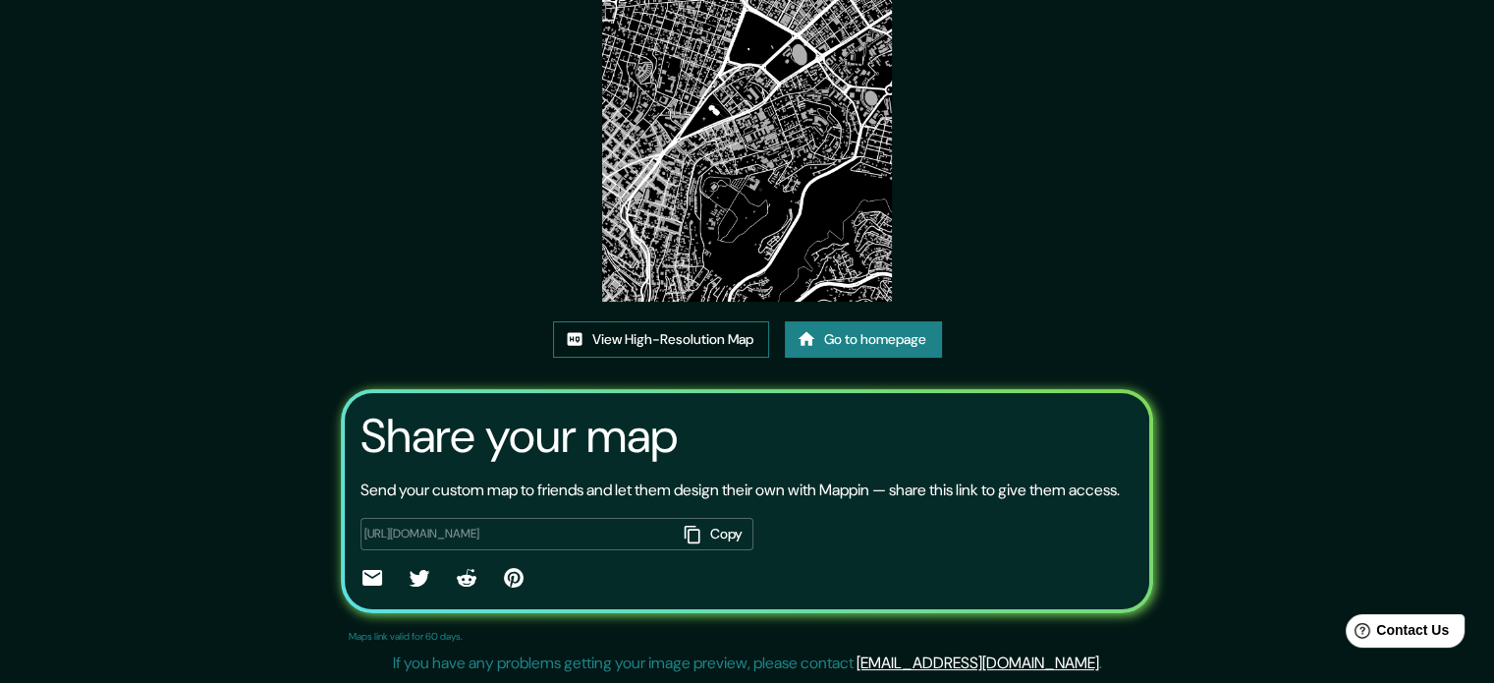  Describe the element at coordinates (740, 490) in the screenshot. I see `p: Send your custom map to friends and let them design their own with Mappin — share this link to gi...` at that location.